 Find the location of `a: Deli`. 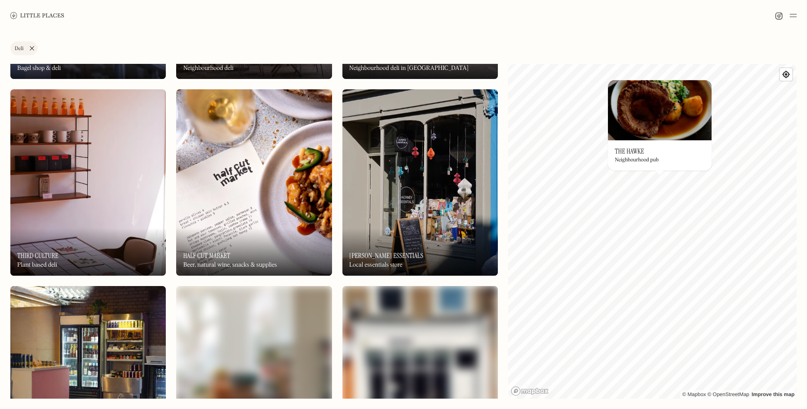

a: Deli is located at coordinates (24, 48).